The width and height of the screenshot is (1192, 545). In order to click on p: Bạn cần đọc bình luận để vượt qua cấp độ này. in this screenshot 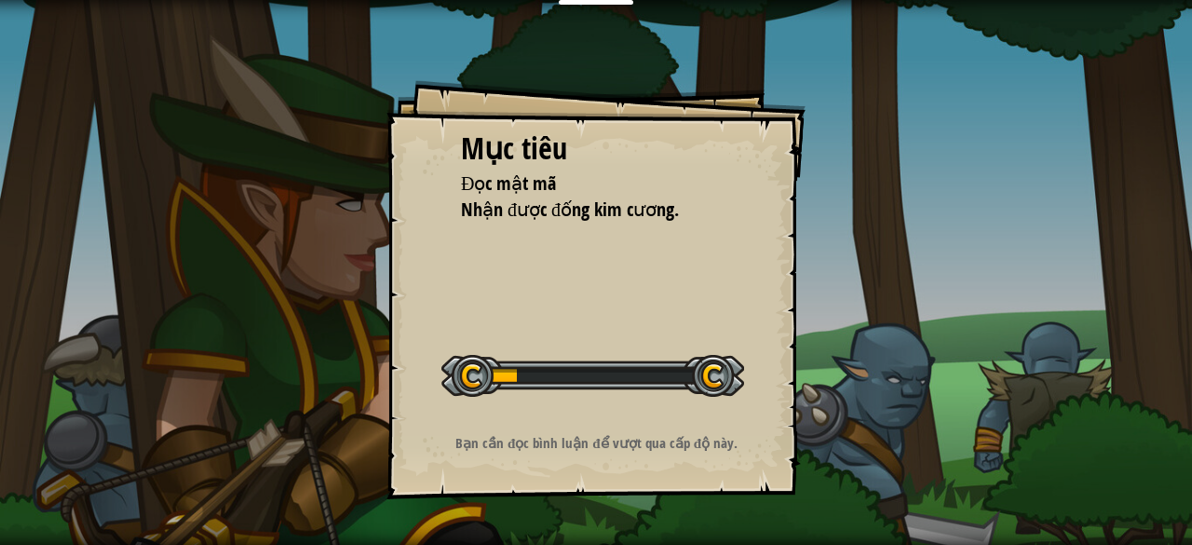, I will do `click(596, 442)`.